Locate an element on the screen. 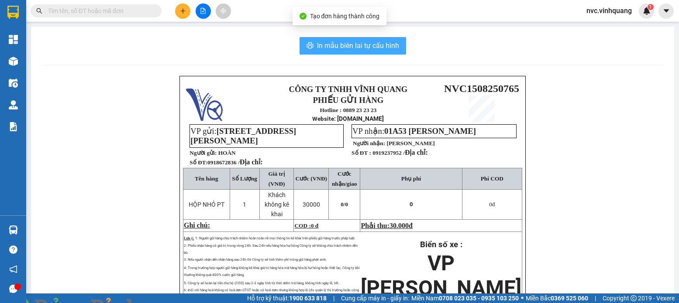  img: icon-new-feature is located at coordinates (646, 11).